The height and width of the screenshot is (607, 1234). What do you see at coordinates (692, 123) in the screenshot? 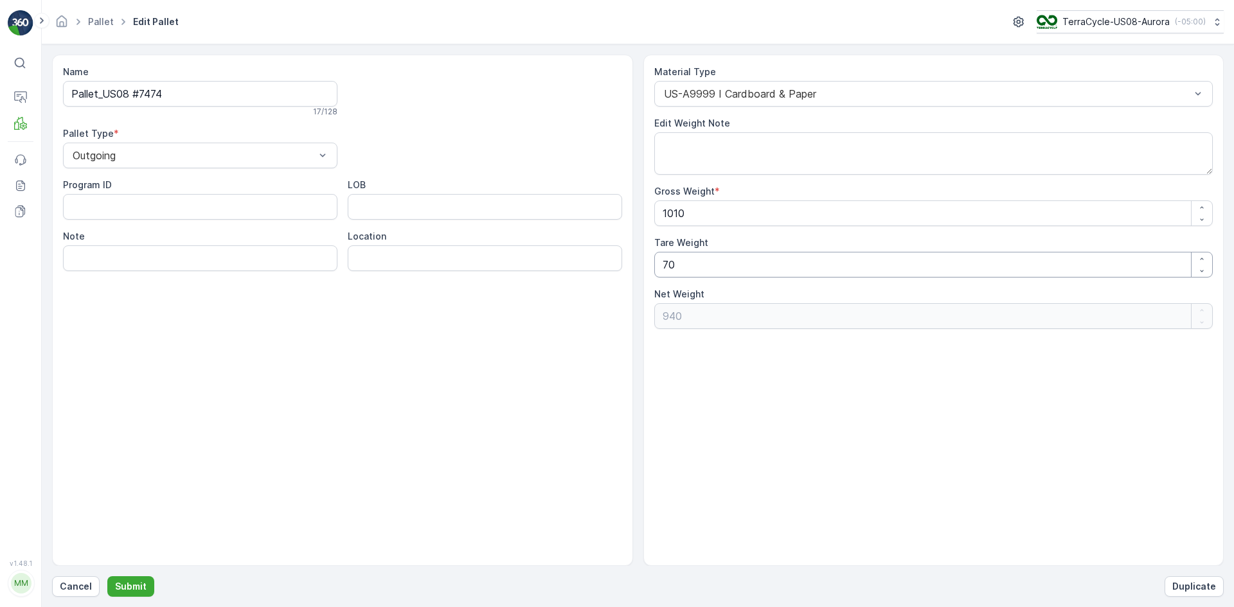
I see `label: Edit Weight Note` at bounding box center [692, 123].